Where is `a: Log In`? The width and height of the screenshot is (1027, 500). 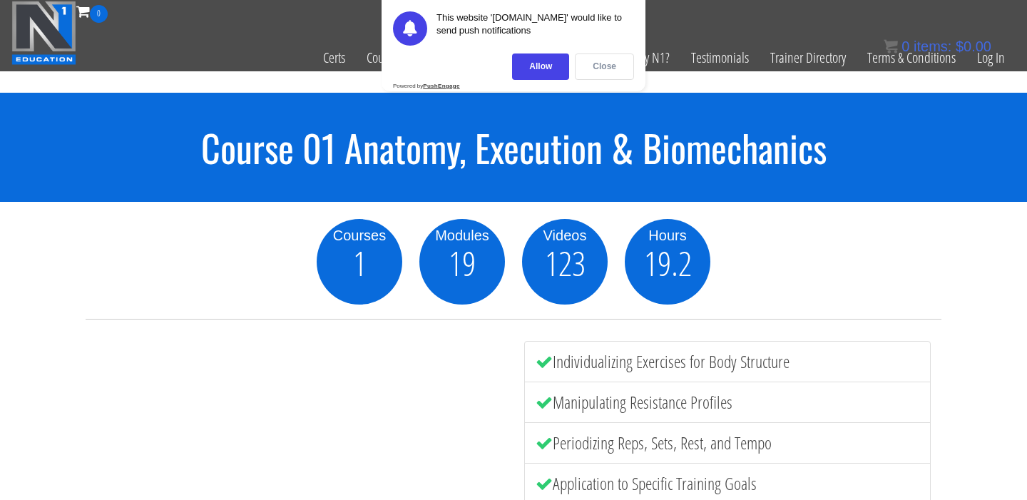
a: Log In is located at coordinates (991, 58).